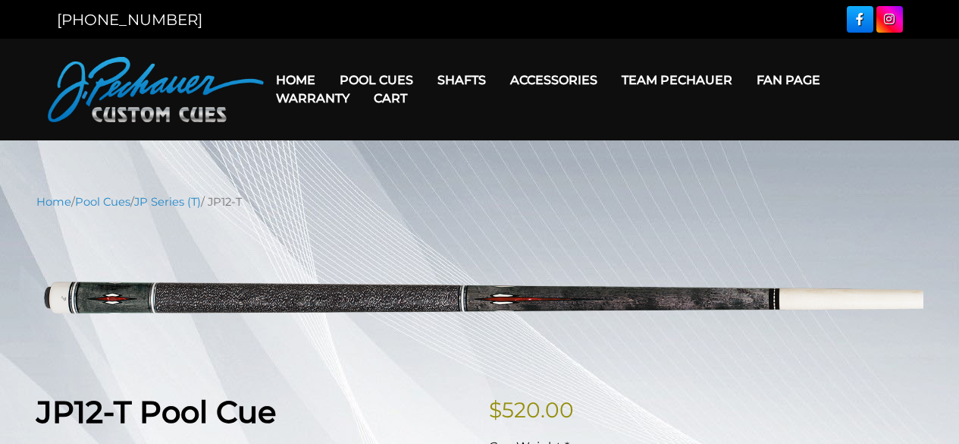 This screenshot has width=959, height=444. Describe the element at coordinates (677, 80) in the screenshot. I see `a: Team Pechauer` at that location.